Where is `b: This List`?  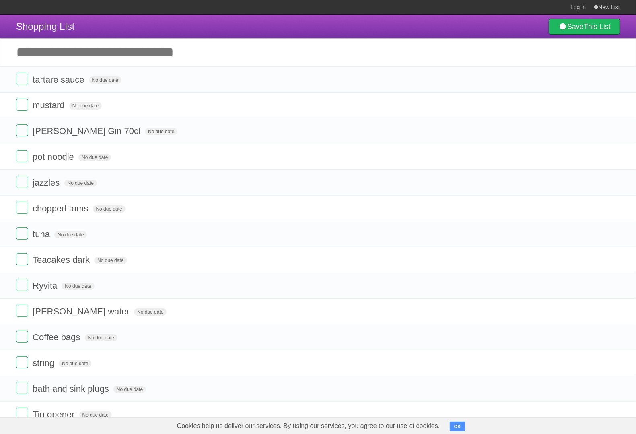
b: This List is located at coordinates (597, 27).